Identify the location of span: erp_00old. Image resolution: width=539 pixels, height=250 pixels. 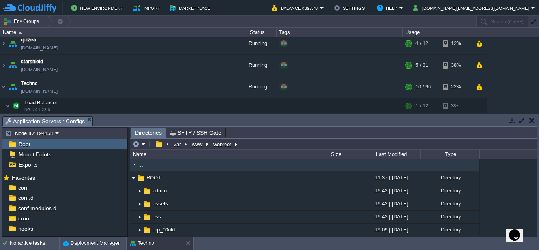
(164, 229).